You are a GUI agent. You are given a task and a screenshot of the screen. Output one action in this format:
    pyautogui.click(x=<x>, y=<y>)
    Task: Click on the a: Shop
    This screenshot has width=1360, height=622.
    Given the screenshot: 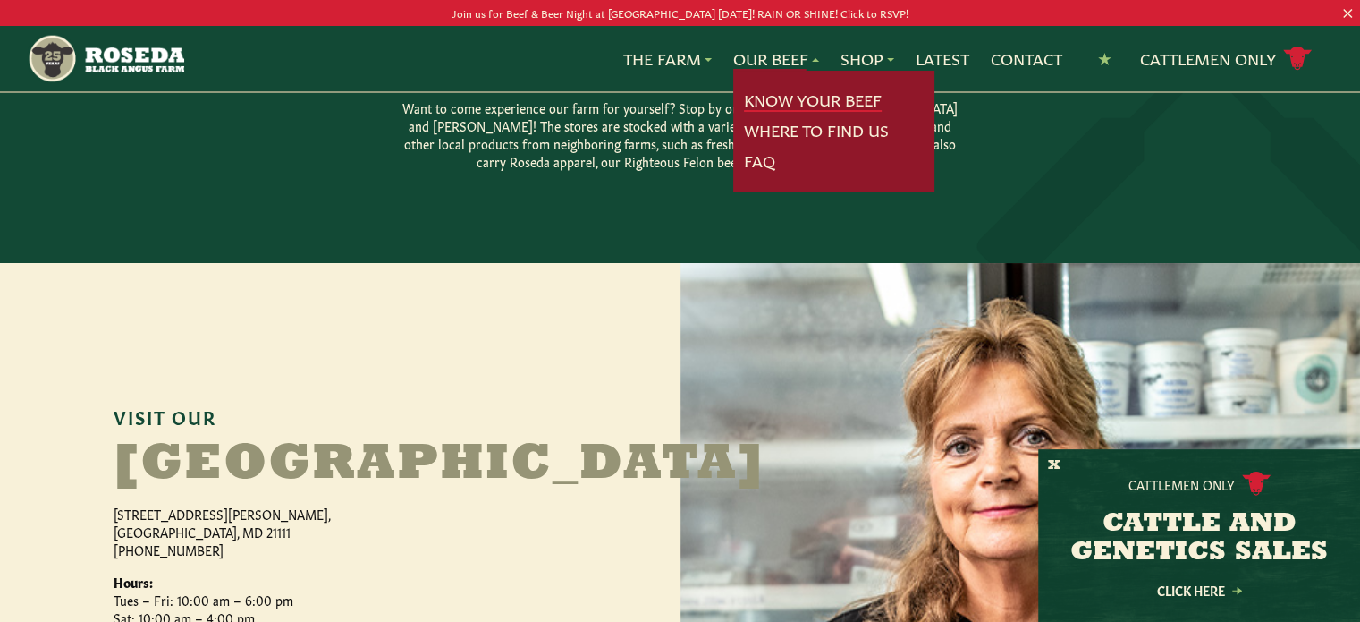 What is the action you would take?
    pyautogui.click(x=868, y=59)
    